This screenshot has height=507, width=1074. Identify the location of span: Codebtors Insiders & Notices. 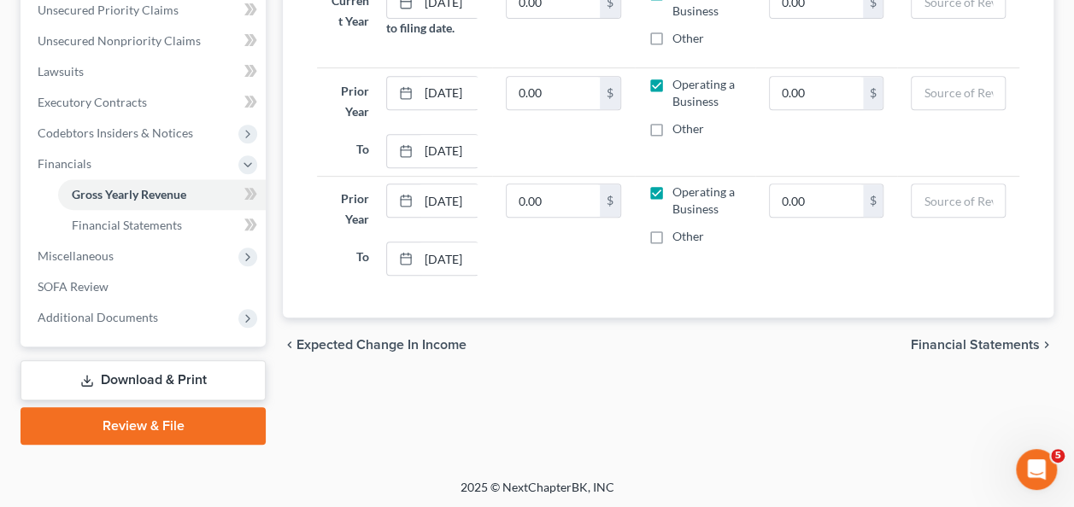
(115, 132).